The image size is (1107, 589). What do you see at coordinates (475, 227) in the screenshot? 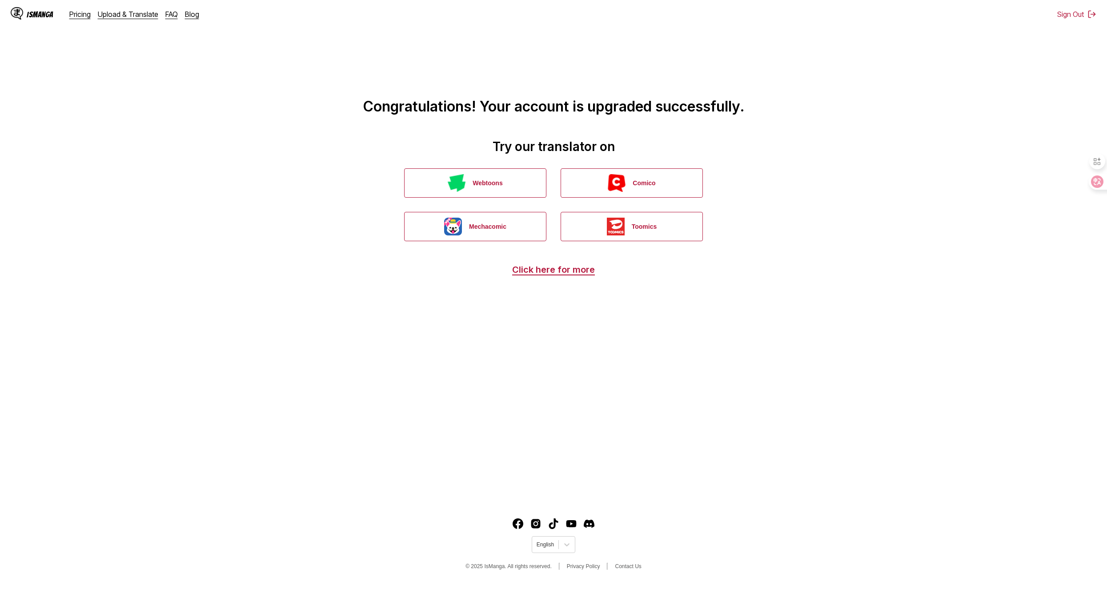
I see `button: Mechacomic` at bounding box center [475, 227].